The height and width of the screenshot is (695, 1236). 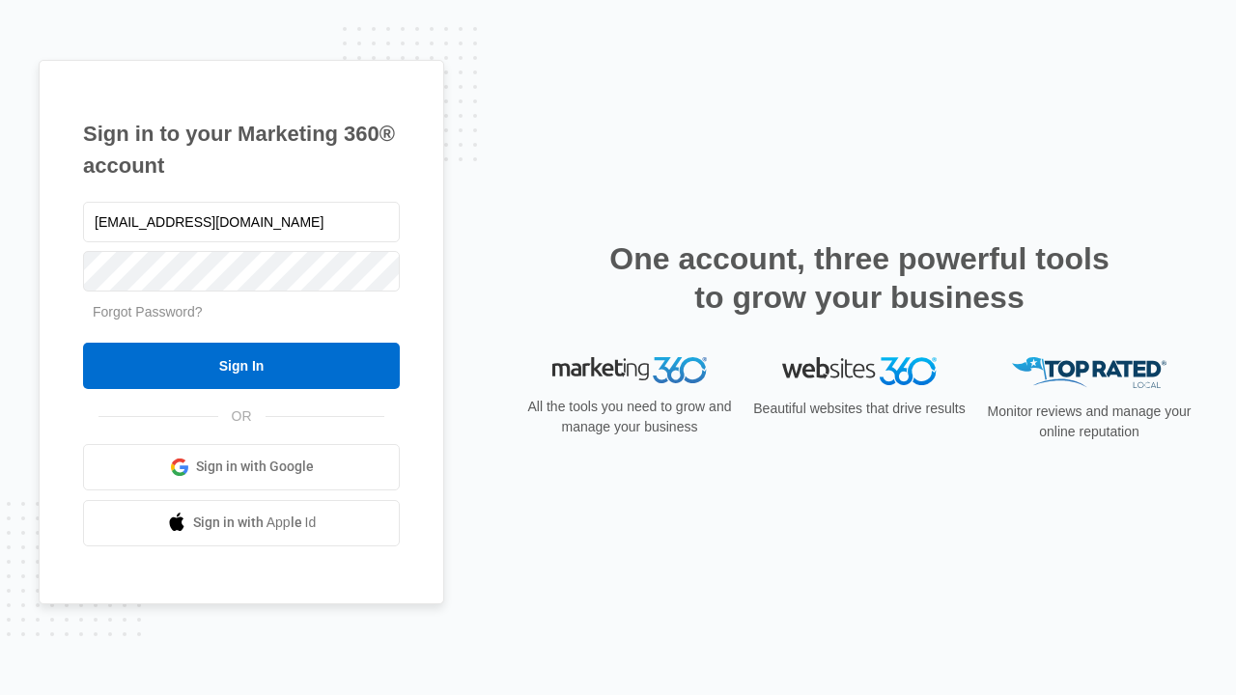 I want to click on span: Sign in with Google, so click(x=255, y=466).